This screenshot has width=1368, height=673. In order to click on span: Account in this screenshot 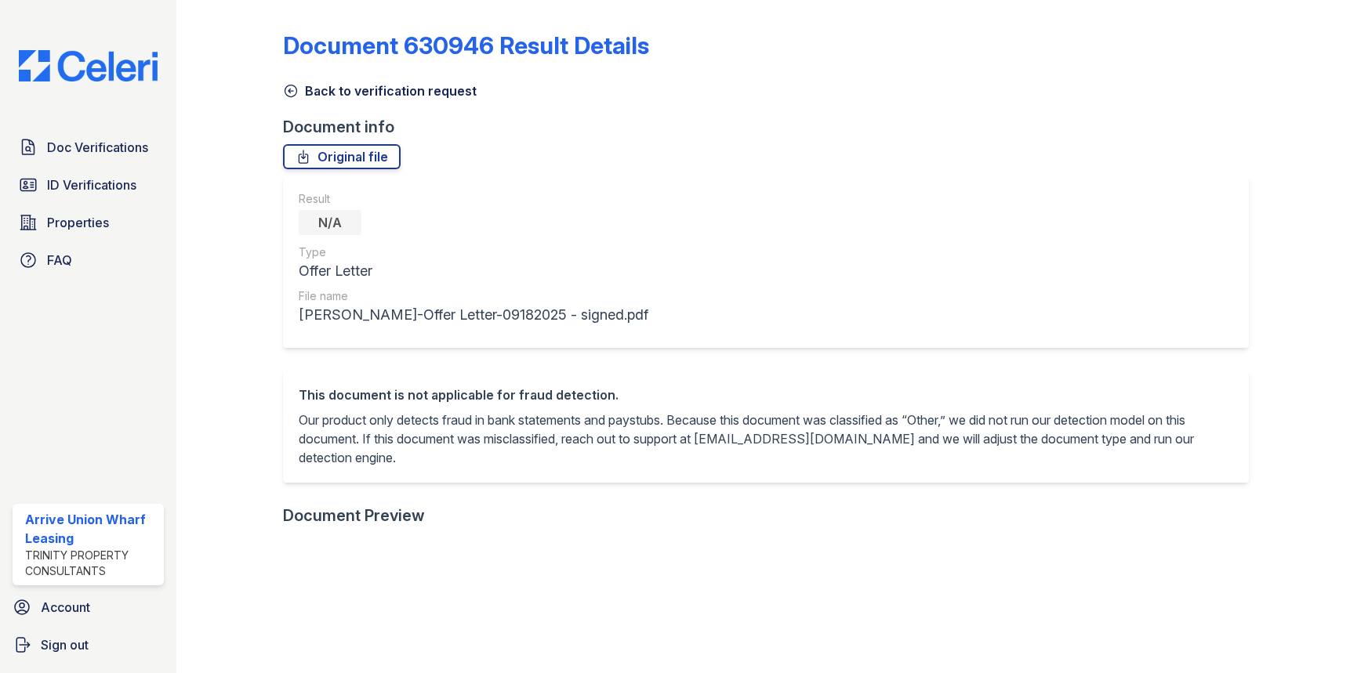, I will do `click(65, 607)`.